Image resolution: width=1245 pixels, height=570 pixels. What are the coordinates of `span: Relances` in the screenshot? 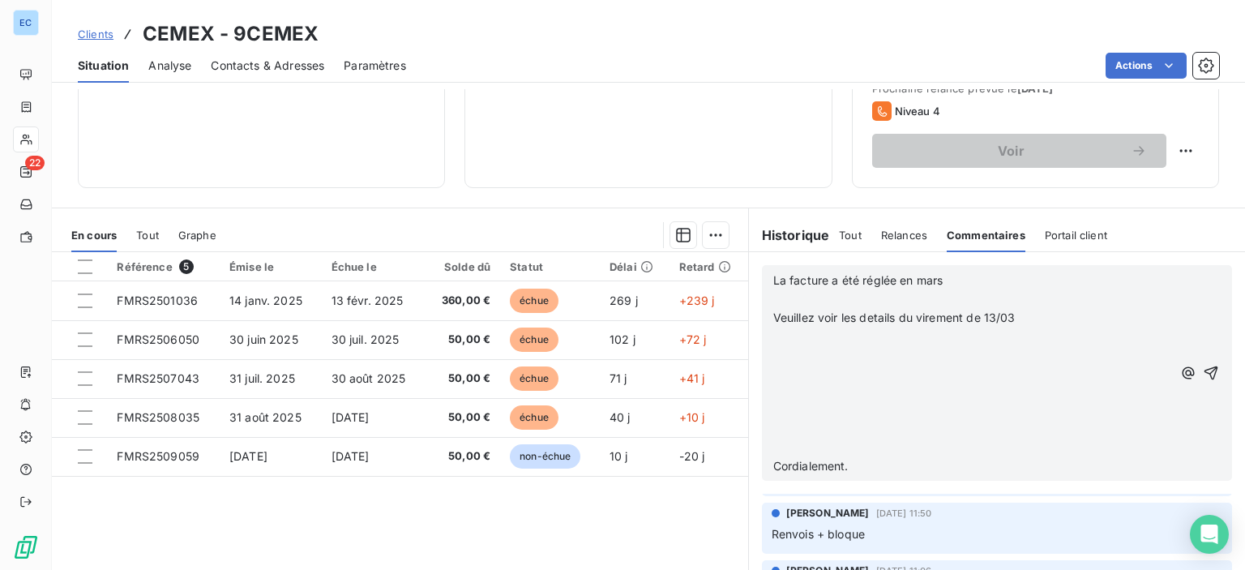 It's located at (904, 235).